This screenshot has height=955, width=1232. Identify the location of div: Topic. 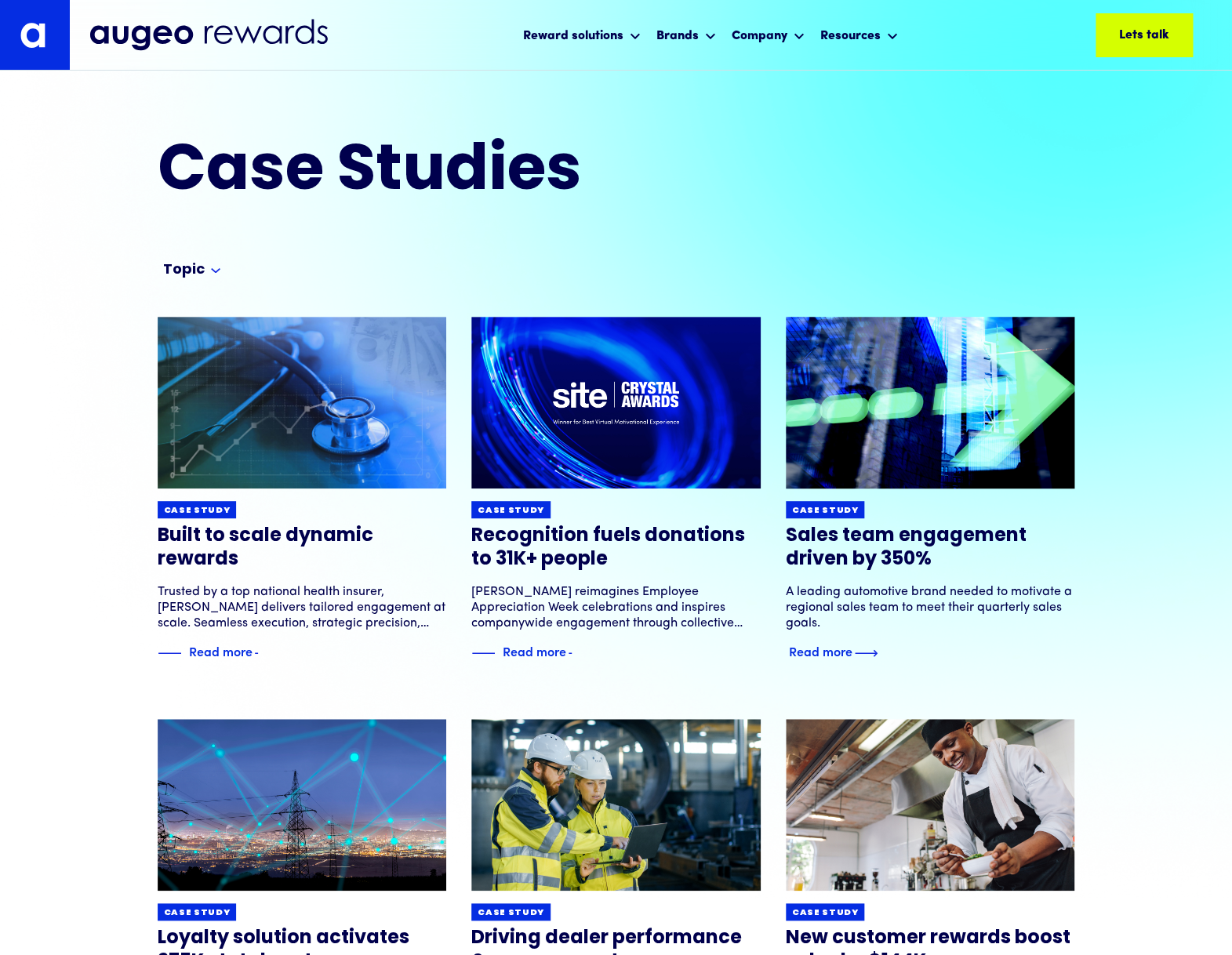
(183, 271).